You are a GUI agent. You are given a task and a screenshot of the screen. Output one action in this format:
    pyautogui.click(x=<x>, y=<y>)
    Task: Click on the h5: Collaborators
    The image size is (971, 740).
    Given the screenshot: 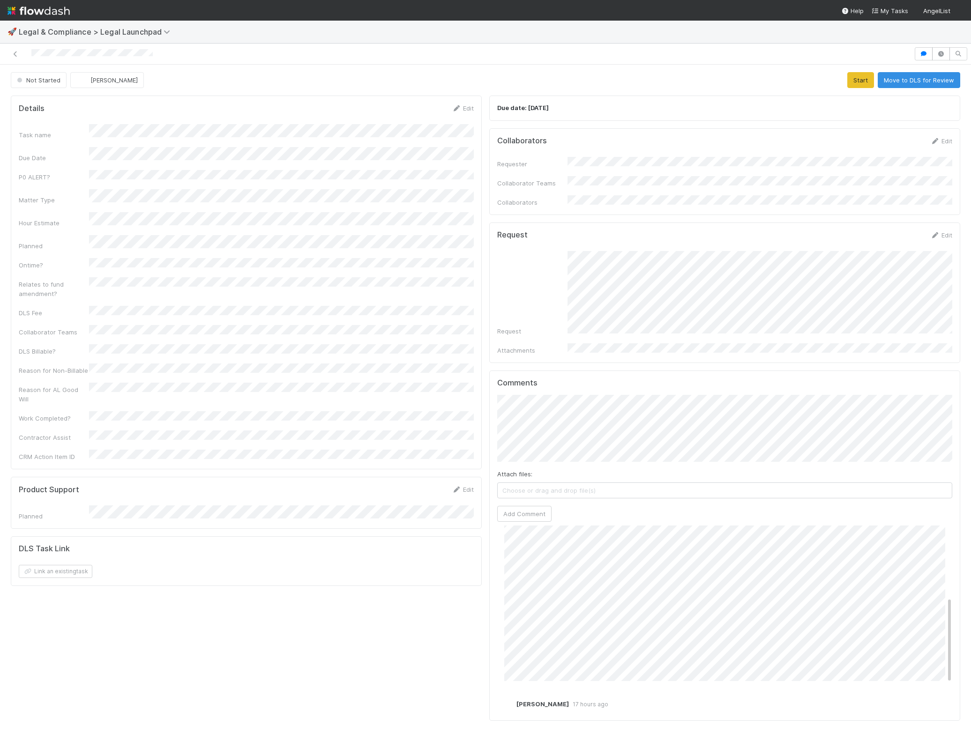 What is the action you would take?
    pyautogui.click(x=522, y=141)
    